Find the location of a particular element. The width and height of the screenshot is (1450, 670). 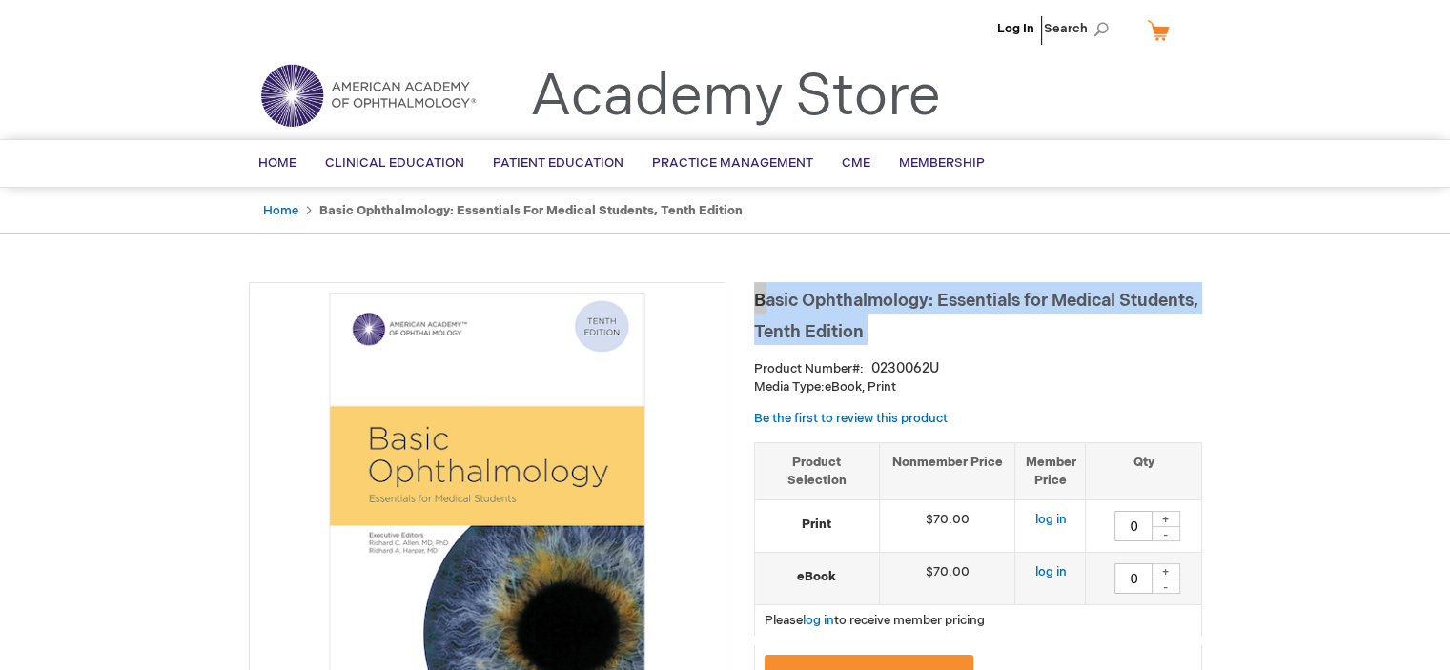

span: Clinical Education is located at coordinates (395, 163).